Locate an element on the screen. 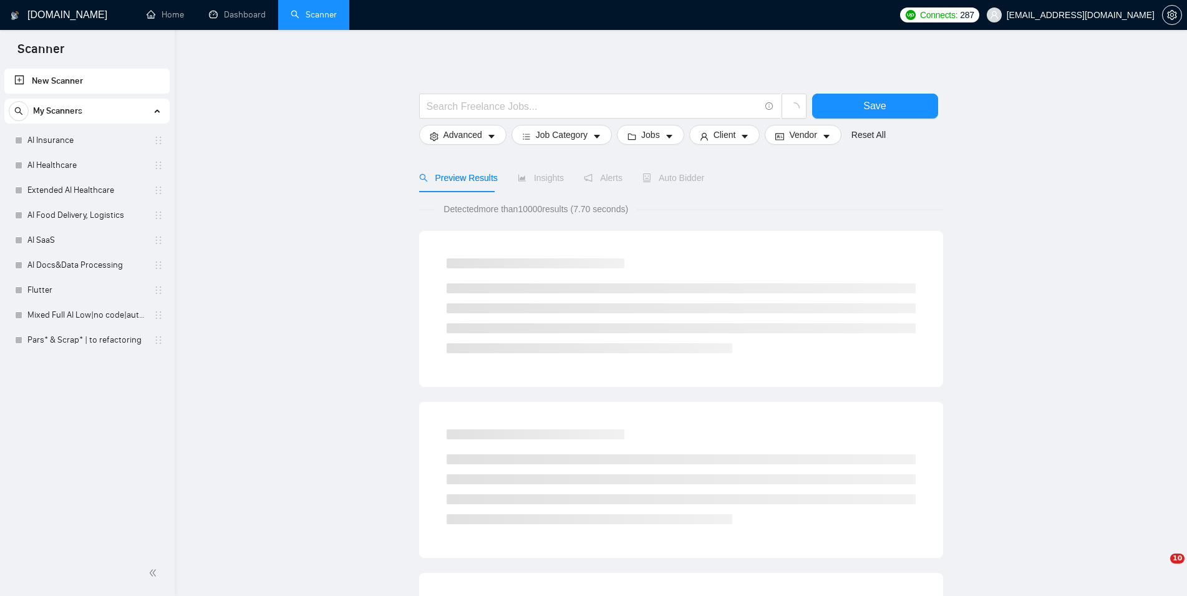 Image resolution: width=1187 pixels, height=596 pixels. span: Preview Results is located at coordinates (459, 178).